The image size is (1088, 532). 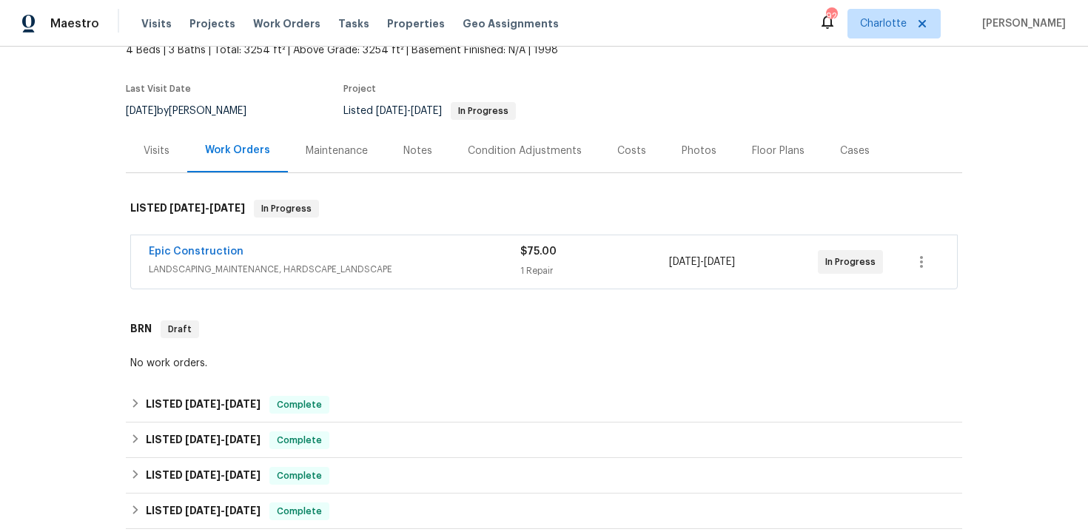 What do you see at coordinates (544, 363) in the screenshot?
I see `div: No work orders.` at bounding box center [544, 363].